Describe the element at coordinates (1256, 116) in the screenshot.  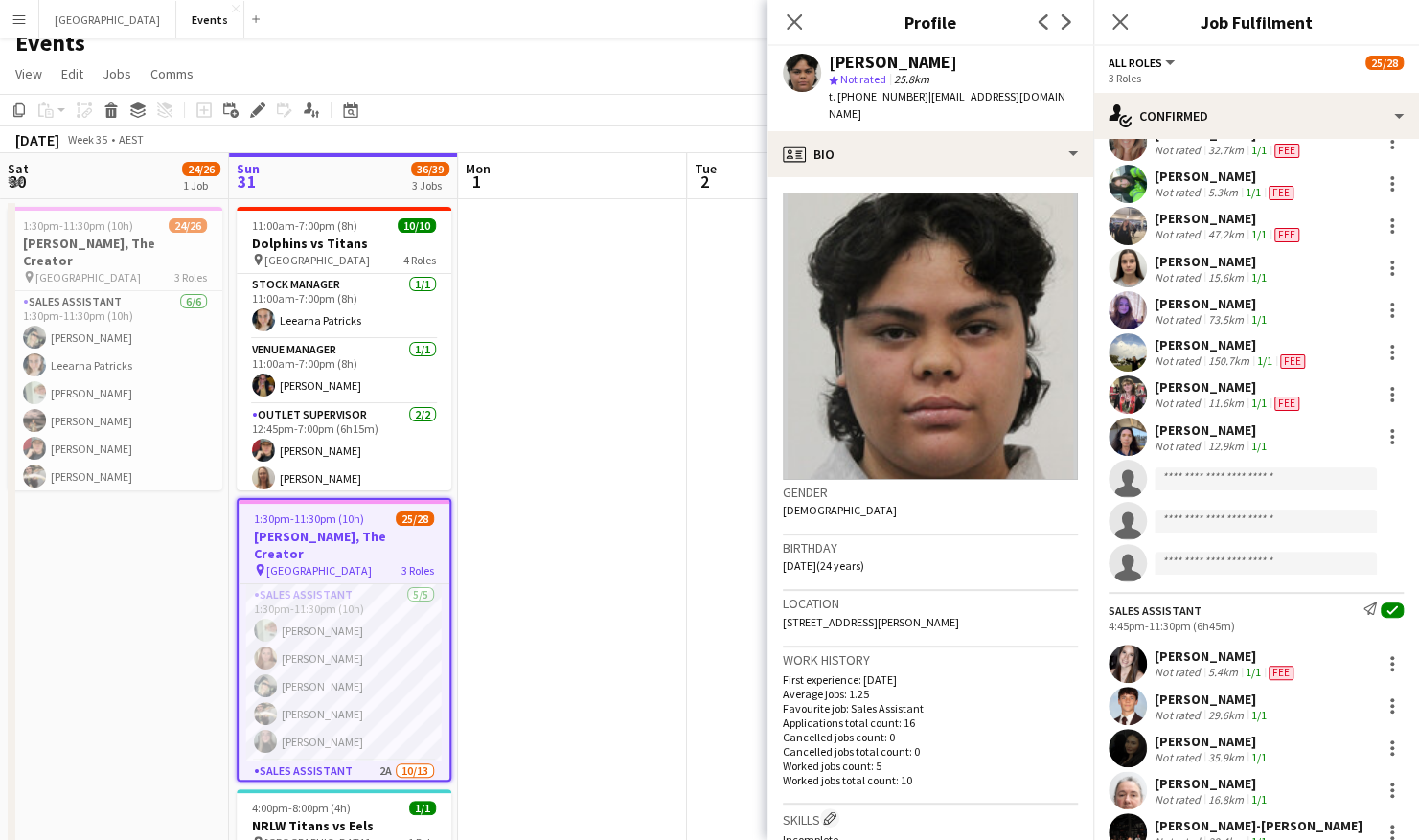
I see `div: Confirmed` at that location.